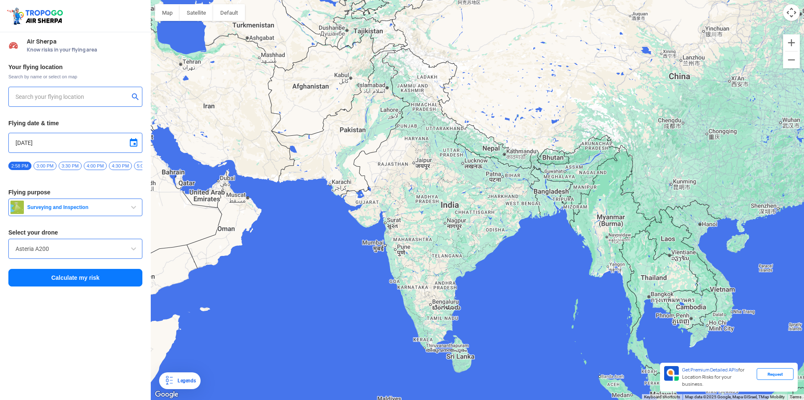  I want to click on div: for Location Risks for your business., so click(718, 377).